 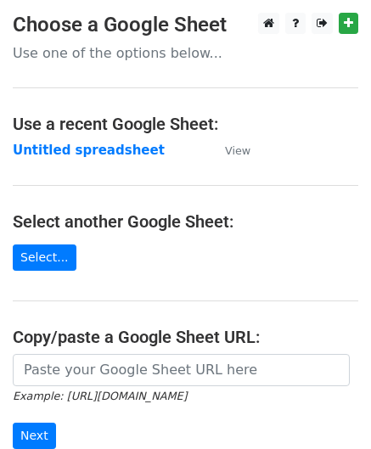 I want to click on h3: Choose a Google Sheet, so click(x=185, y=25).